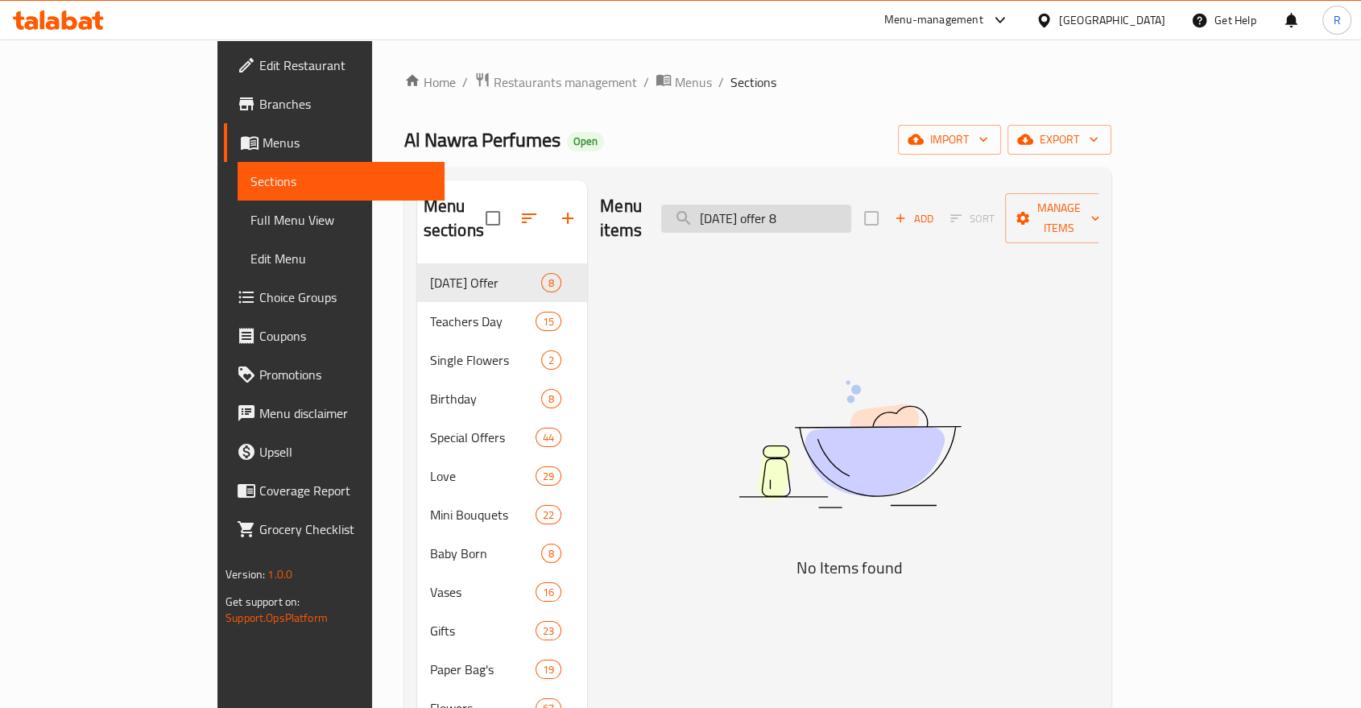 The image size is (1361, 708). What do you see at coordinates (482, 592) in the screenshot?
I see `span: Vases` at bounding box center [482, 592].